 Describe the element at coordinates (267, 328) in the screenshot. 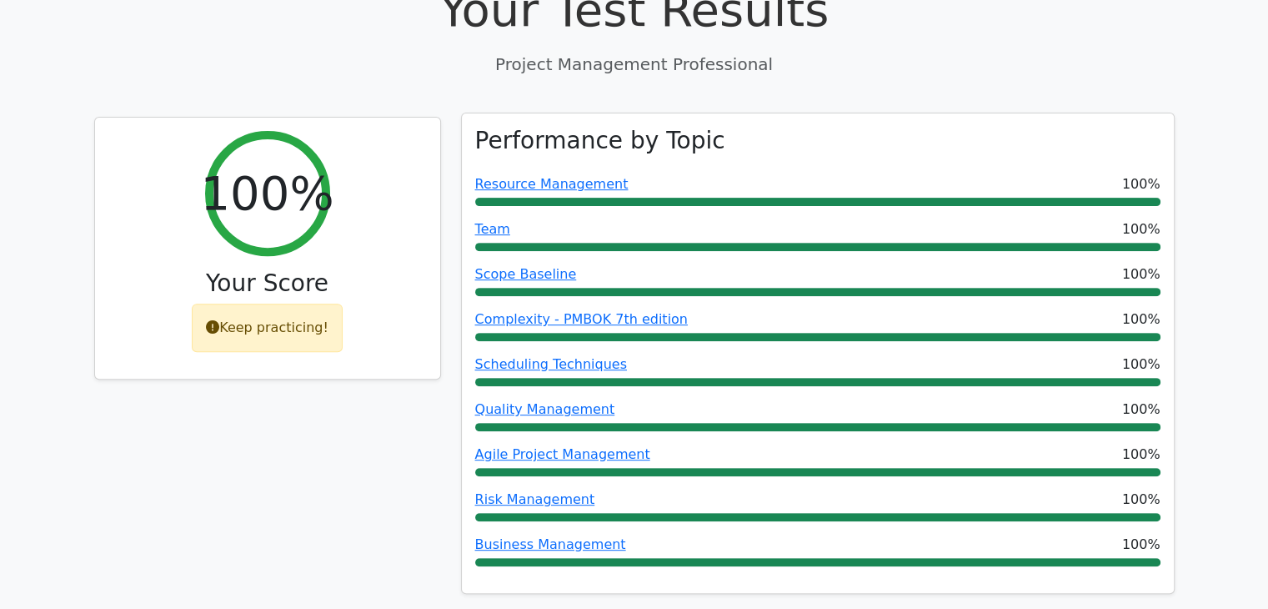

I see `div: Keep practicing!` at that location.